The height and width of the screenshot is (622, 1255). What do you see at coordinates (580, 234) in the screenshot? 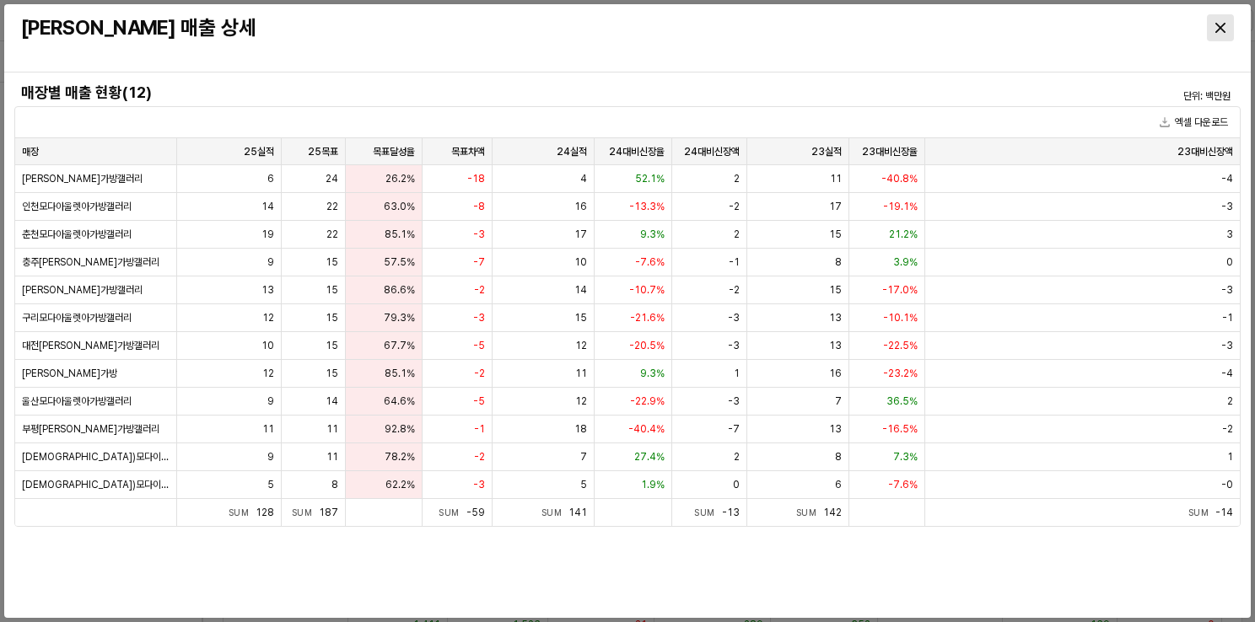
I see `span: 17` at bounding box center [580, 234].